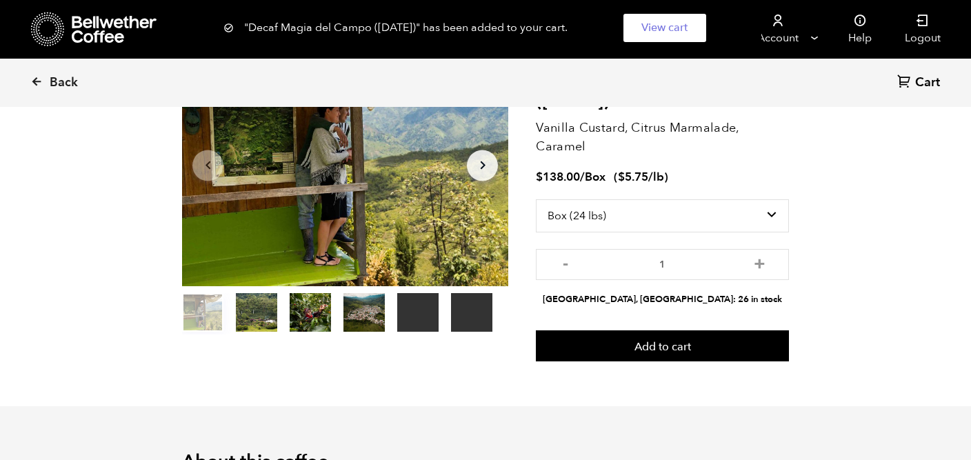 The width and height of the screenshot is (971, 460). Describe the element at coordinates (927, 83) in the screenshot. I see `span: Cart` at that location.